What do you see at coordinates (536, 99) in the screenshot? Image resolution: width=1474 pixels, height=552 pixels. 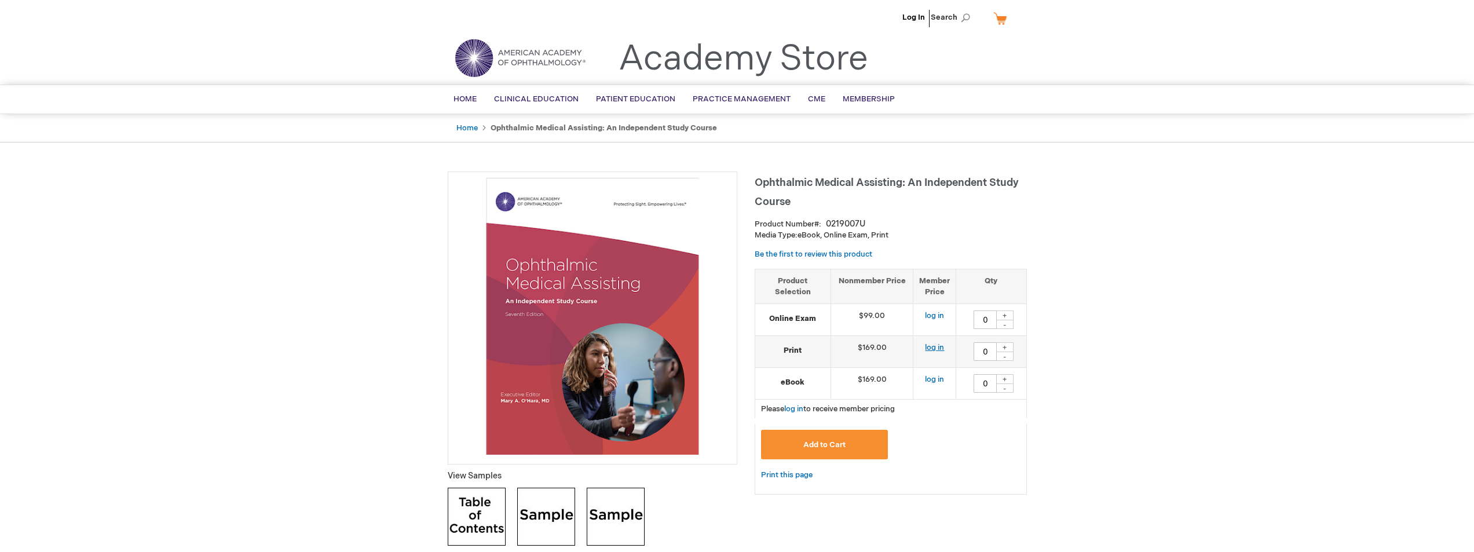 I see `span: Clinical Education` at bounding box center [536, 99].